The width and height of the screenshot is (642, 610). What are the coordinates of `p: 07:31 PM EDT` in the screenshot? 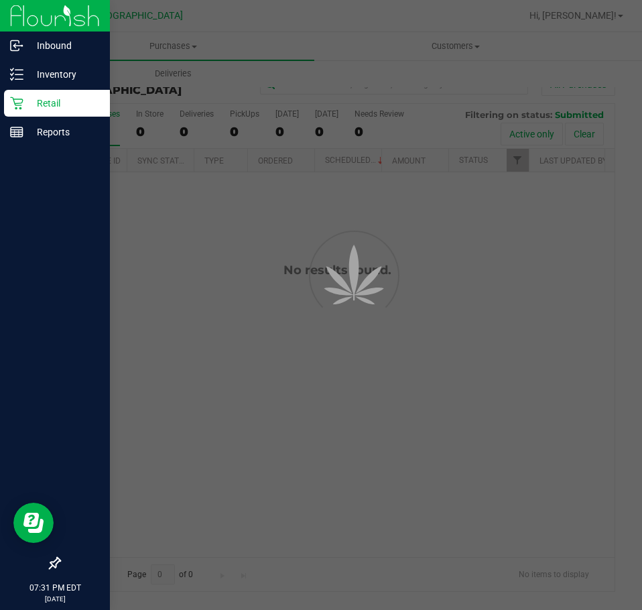 It's located at (55, 588).